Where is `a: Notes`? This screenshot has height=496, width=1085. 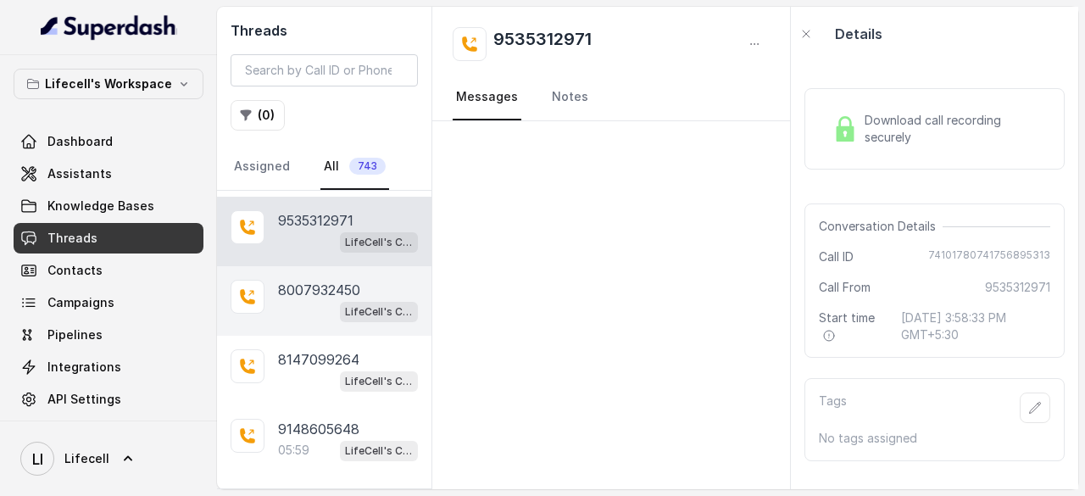 a: Notes is located at coordinates (570, 97).